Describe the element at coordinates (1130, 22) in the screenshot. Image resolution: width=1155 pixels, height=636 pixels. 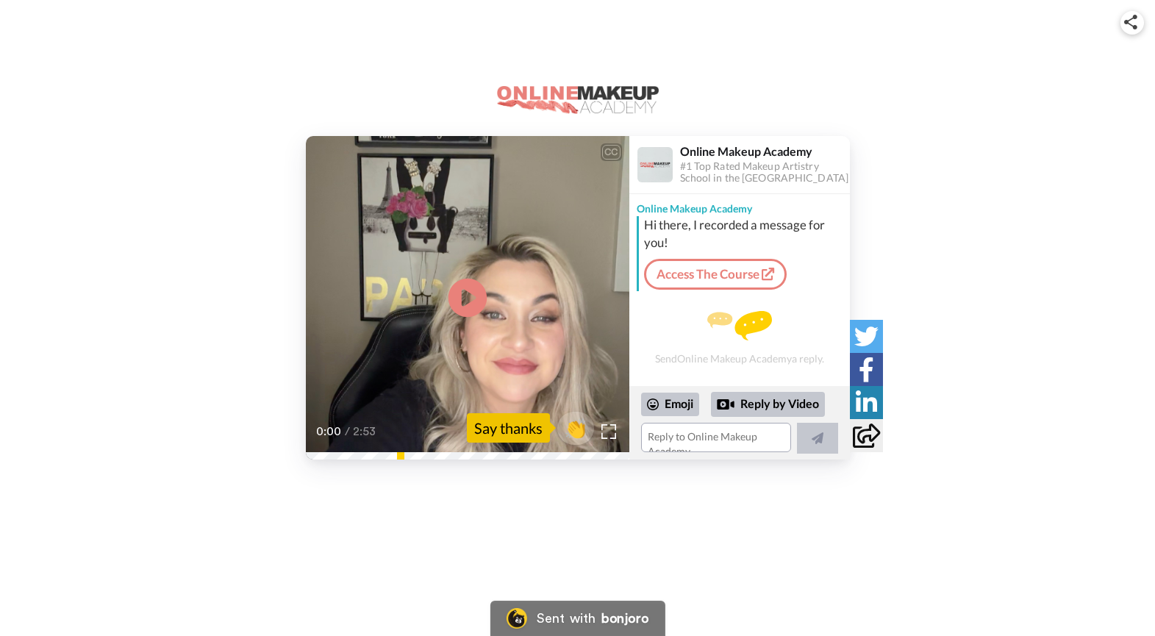
I see `img: ic_share.svg` at that location.